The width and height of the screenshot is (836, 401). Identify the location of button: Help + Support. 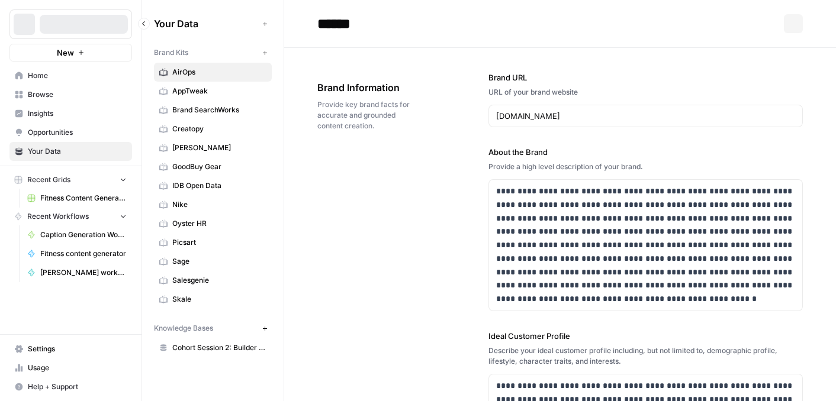
(70, 387).